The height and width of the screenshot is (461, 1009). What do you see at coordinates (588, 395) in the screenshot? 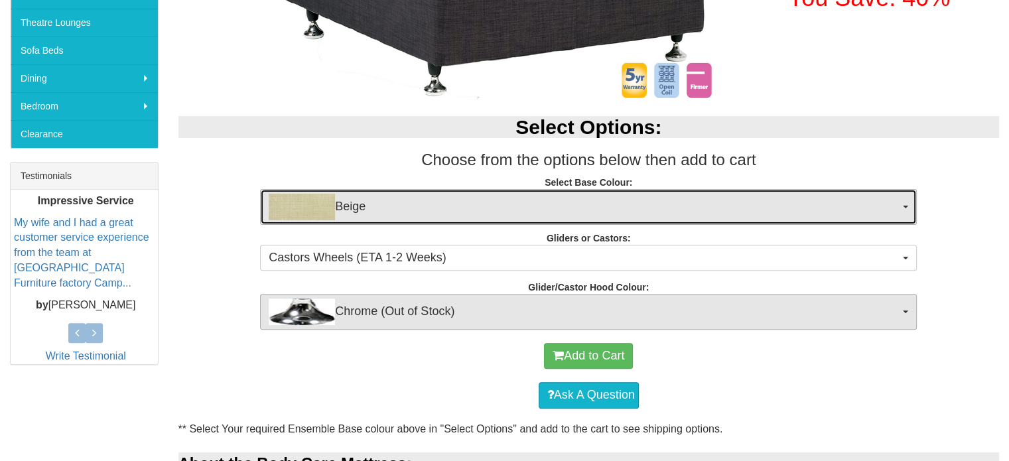
I see `a: Ask A Question` at bounding box center [588, 395].